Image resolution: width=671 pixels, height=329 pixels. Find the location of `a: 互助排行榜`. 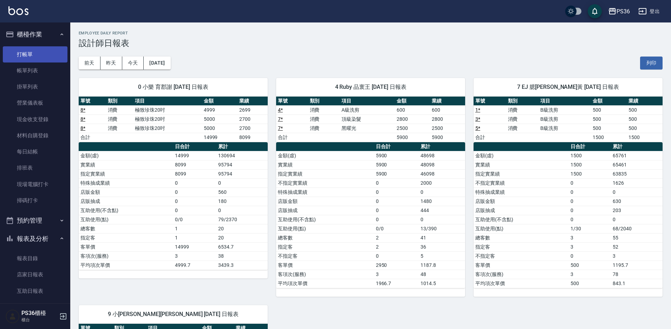

a: 互助排行榜 is located at coordinates (35, 307).